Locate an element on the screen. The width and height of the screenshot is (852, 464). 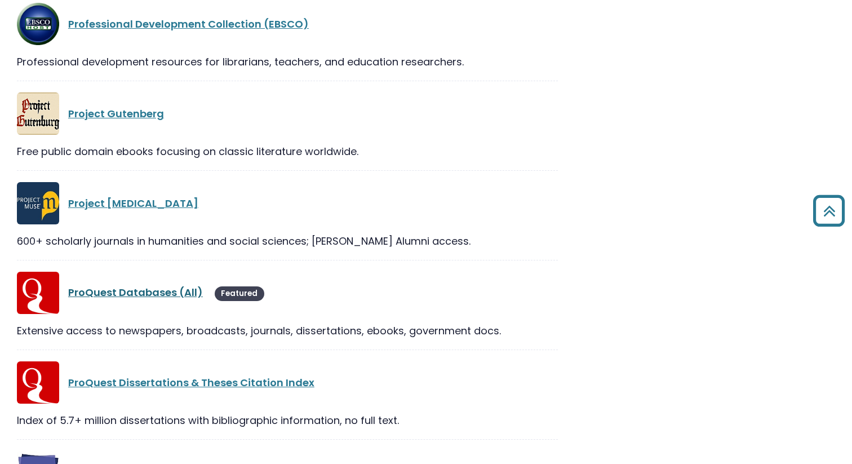
div: Professional development resources for librarians, teachers, and education researchers. is located at coordinates (287, 61).